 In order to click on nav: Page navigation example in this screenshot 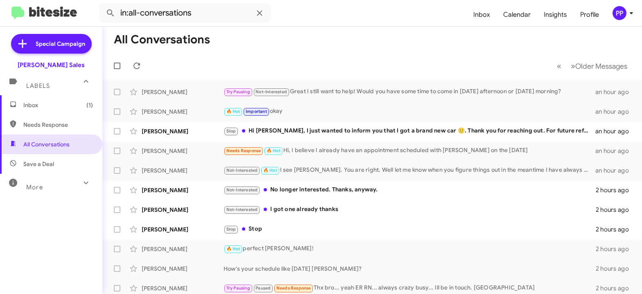, I will do `click(592, 66)`.